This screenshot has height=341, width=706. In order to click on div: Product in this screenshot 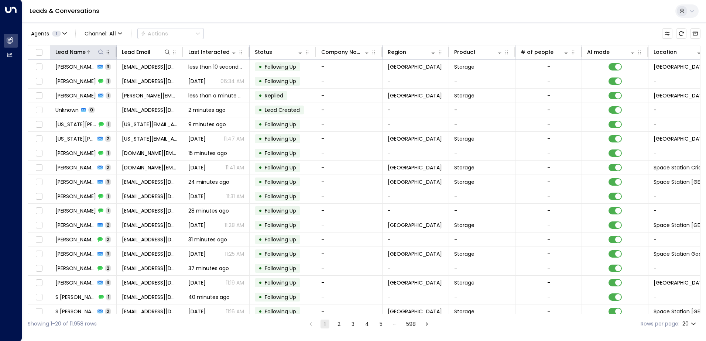, I will do `click(465, 52)`.